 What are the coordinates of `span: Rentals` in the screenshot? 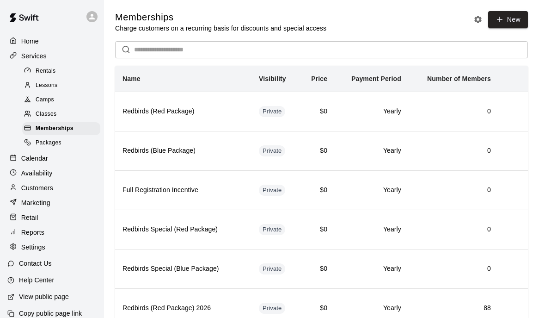 It's located at (46, 71).